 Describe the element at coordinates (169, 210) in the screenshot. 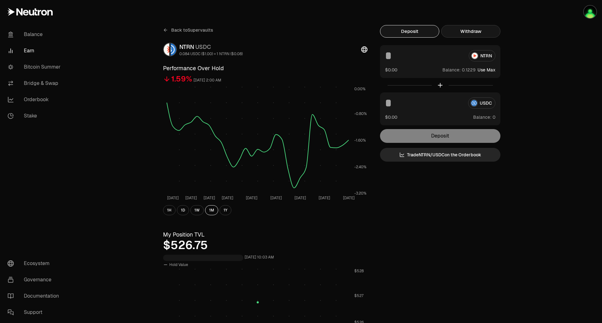

I see `button: 1H` at that location.